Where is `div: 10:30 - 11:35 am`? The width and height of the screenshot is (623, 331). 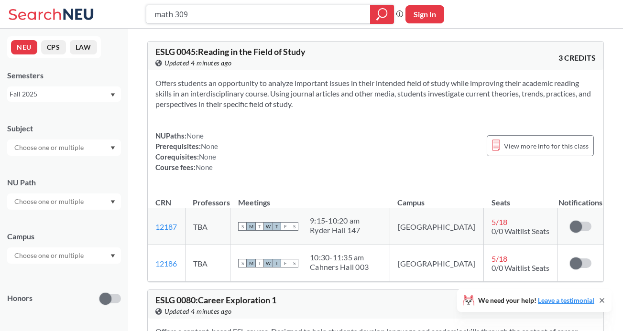 div: 10:30 - 11:35 am is located at coordinates (339, 258).